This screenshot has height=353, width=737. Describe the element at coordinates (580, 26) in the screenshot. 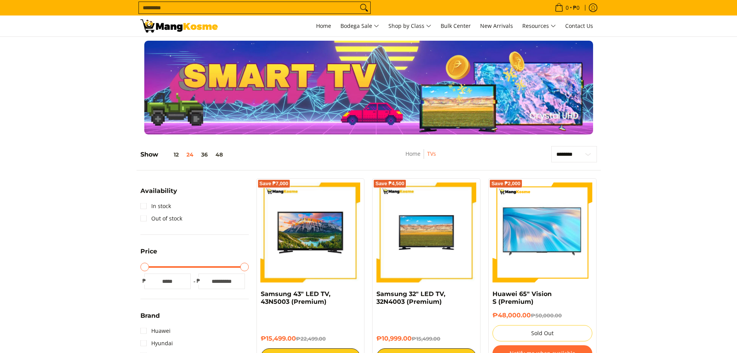

I see `span: Contact Us` at that location.